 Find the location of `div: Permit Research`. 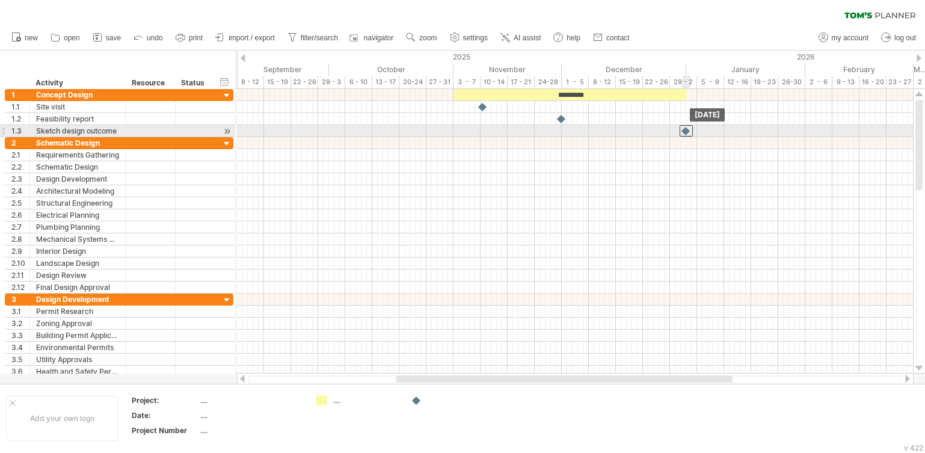

div: Permit Research is located at coordinates (78, 311).